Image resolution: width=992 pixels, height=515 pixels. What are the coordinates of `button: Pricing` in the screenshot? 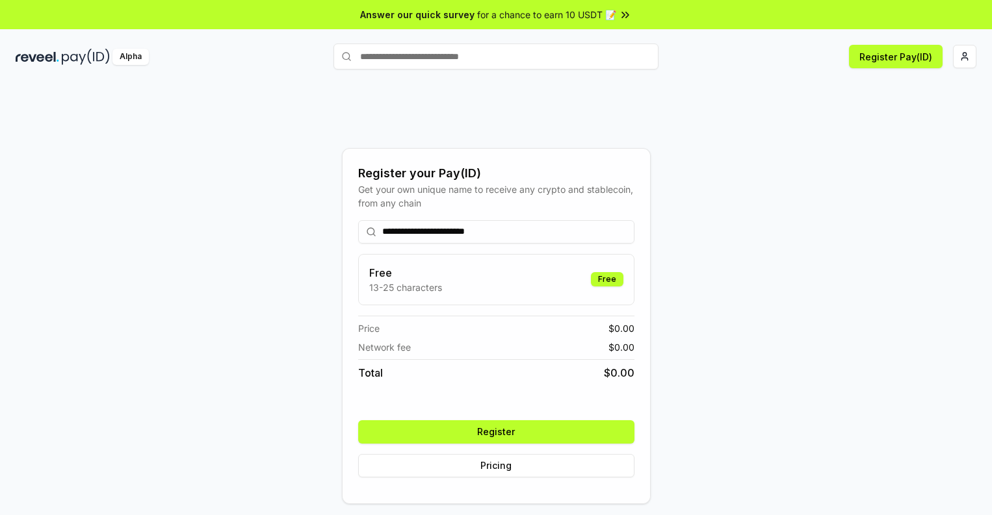 It's located at (496, 466).